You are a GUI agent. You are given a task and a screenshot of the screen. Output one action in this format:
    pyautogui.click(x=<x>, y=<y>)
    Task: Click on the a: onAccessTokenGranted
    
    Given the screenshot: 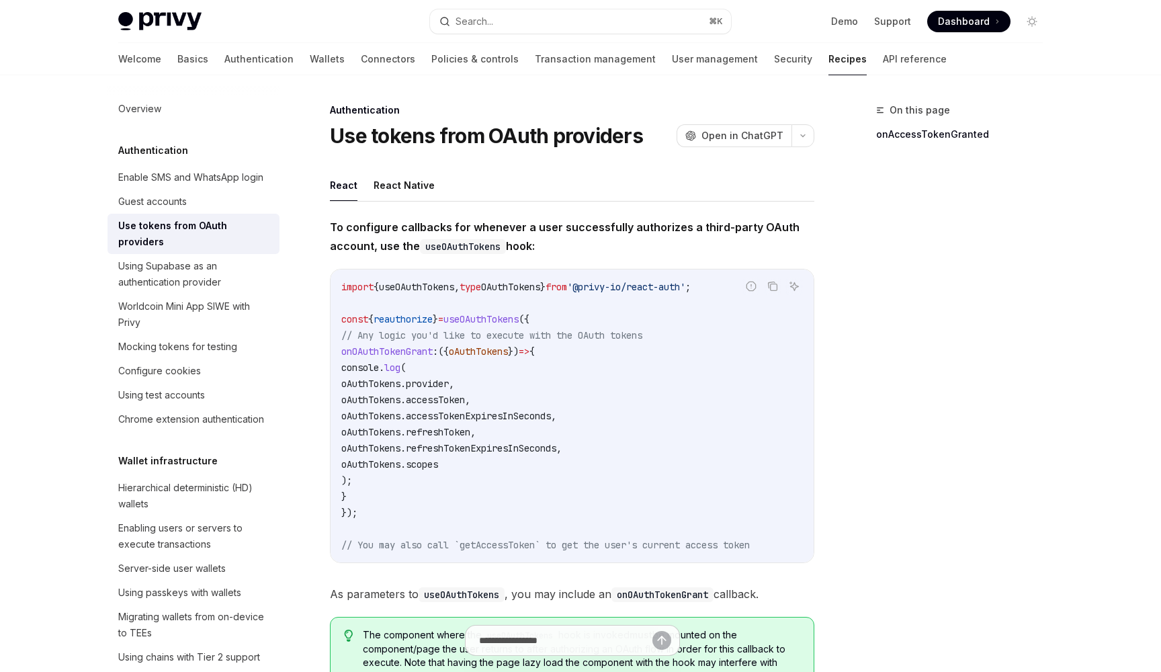 What is the action you would take?
    pyautogui.click(x=965, y=134)
    